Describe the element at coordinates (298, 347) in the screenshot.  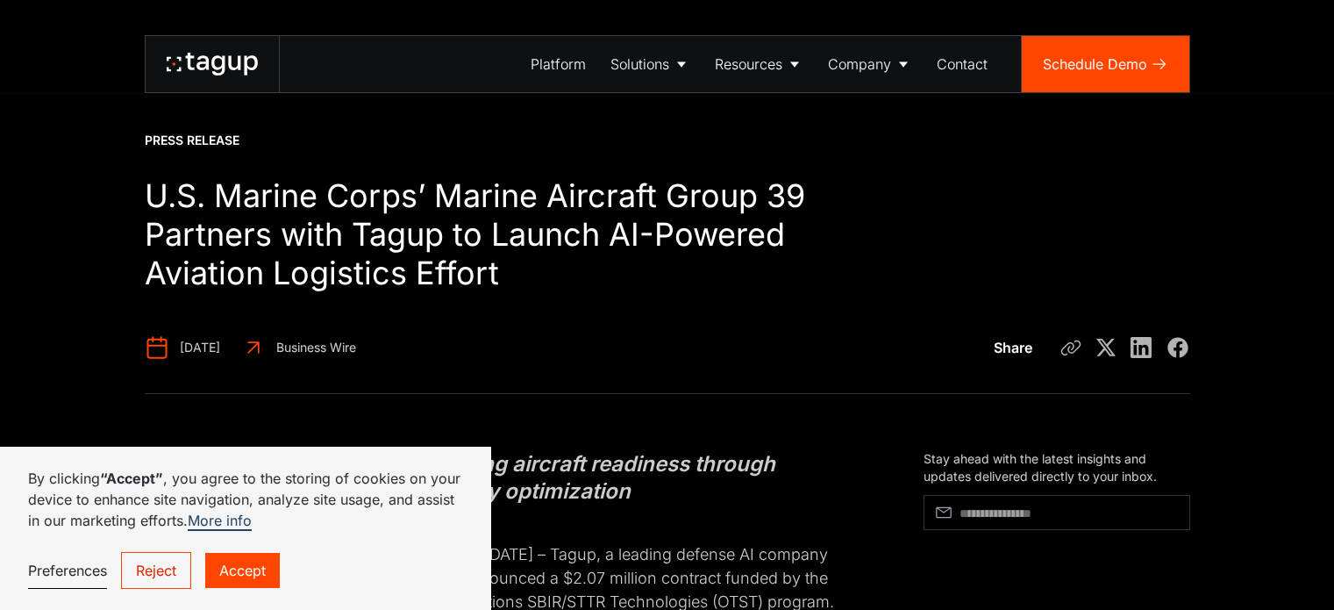
I see `a: Business Wire` at that location.